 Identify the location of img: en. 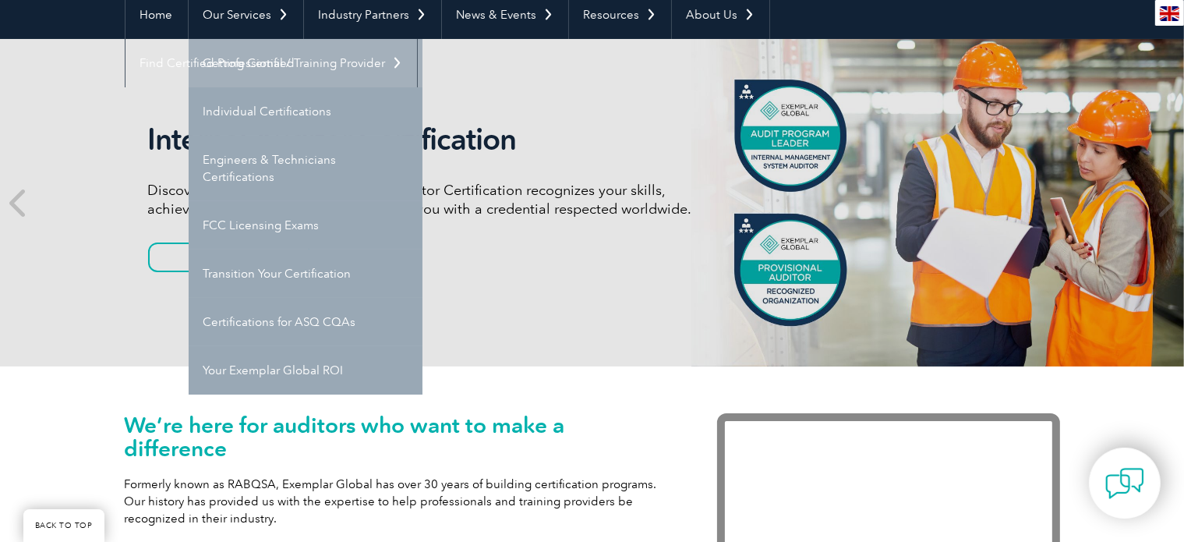
(1169, 13).